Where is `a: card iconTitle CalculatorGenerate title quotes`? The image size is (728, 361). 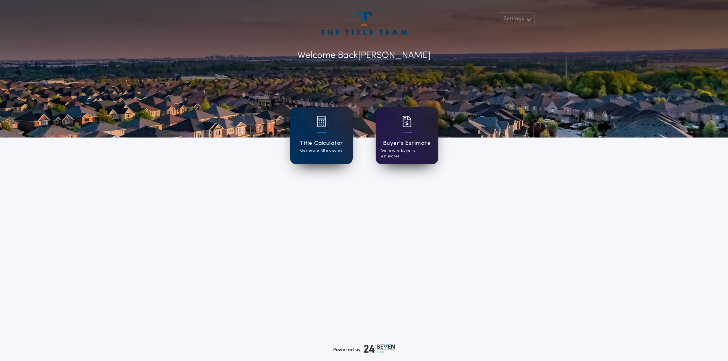
a: card iconTitle CalculatorGenerate title quotes is located at coordinates (321, 136).